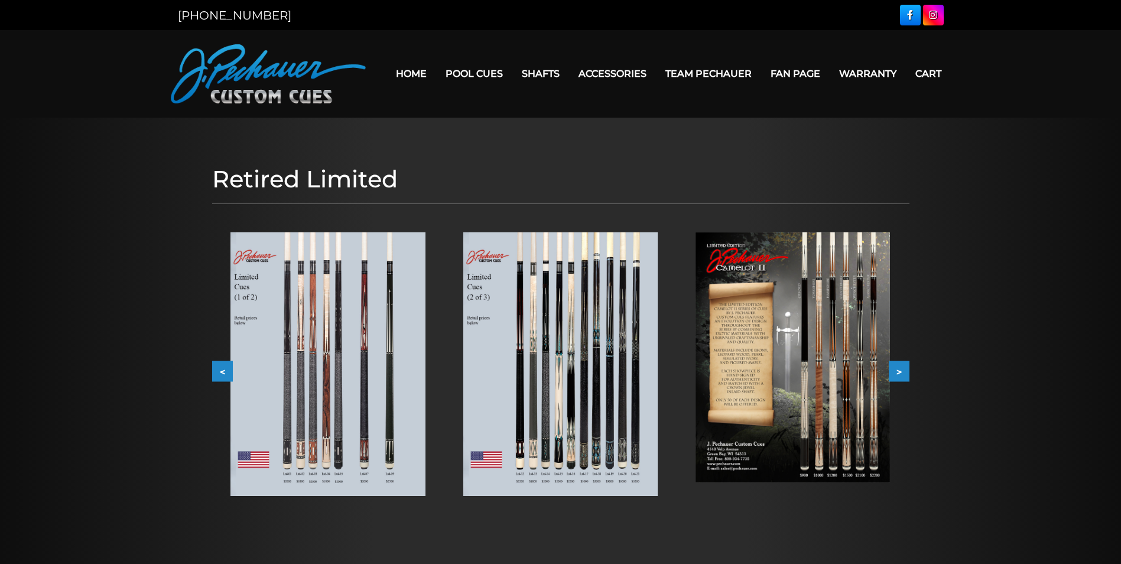 The image size is (1121, 564). Describe the element at coordinates (867, 73) in the screenshot. I see `a: Warranty` at that location.